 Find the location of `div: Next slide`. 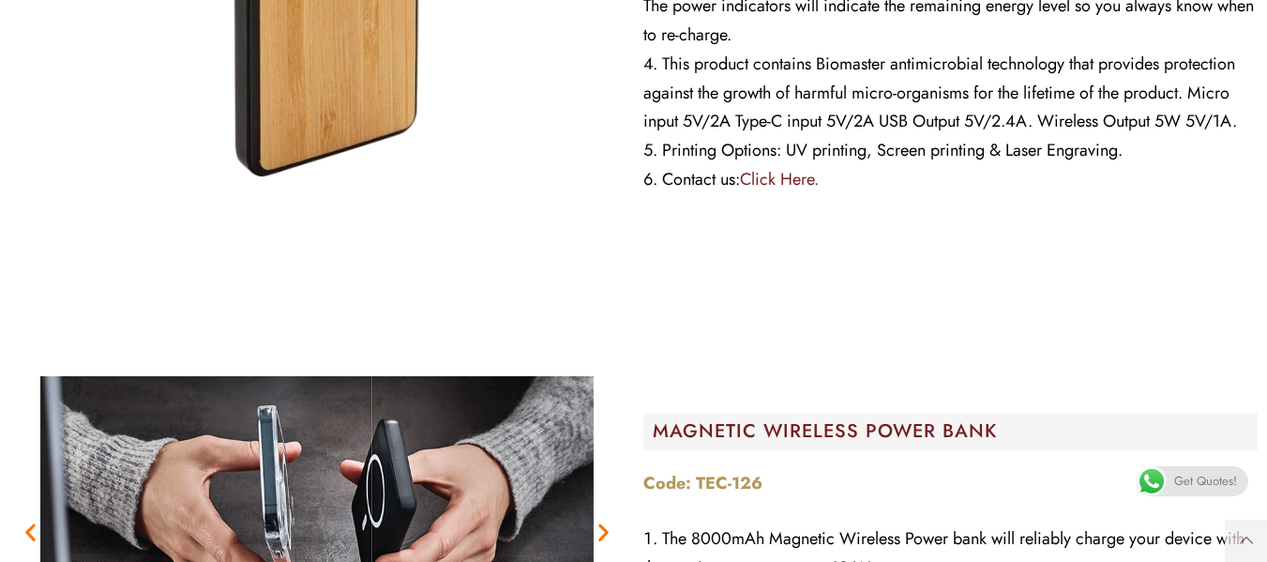

div: Next slide is located at coordinates (603, 532).